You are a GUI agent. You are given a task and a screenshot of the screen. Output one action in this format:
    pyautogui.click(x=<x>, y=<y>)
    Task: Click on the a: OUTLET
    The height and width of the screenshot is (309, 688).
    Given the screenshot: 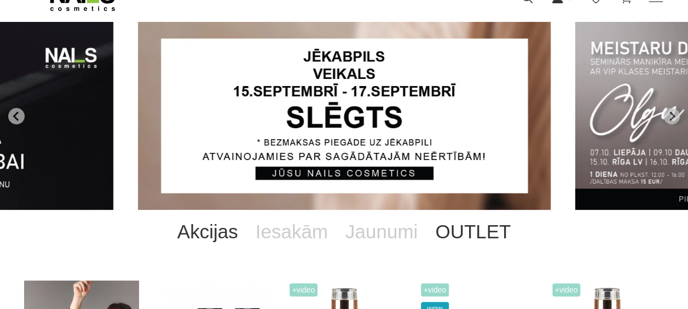 What is the action you would take?
    pyautogui.click(x=473, y=232)
    